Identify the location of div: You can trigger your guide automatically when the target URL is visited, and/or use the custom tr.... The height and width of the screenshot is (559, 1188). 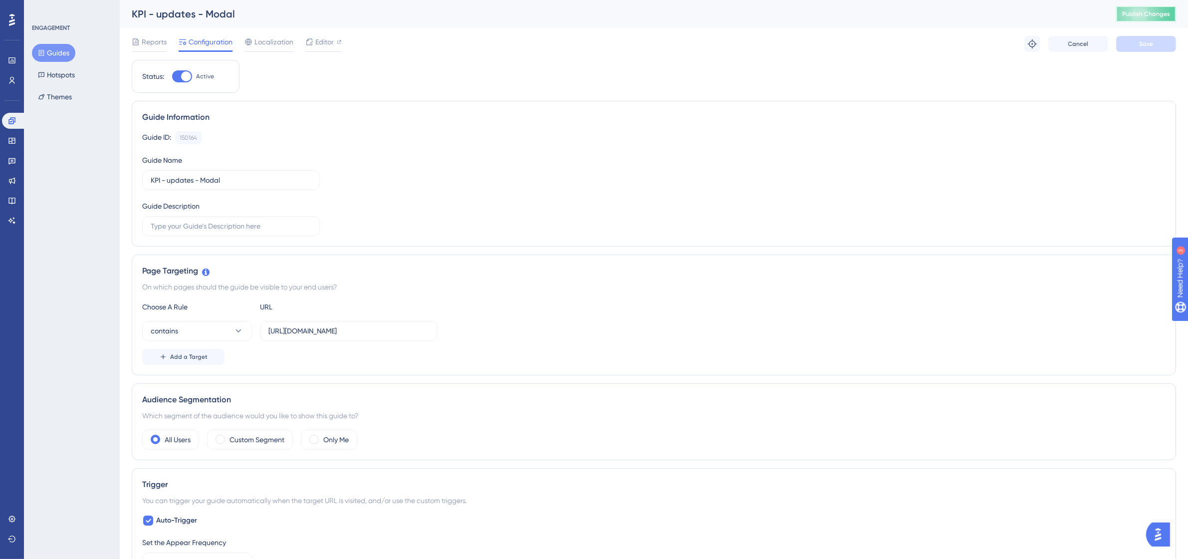
(654, 501).